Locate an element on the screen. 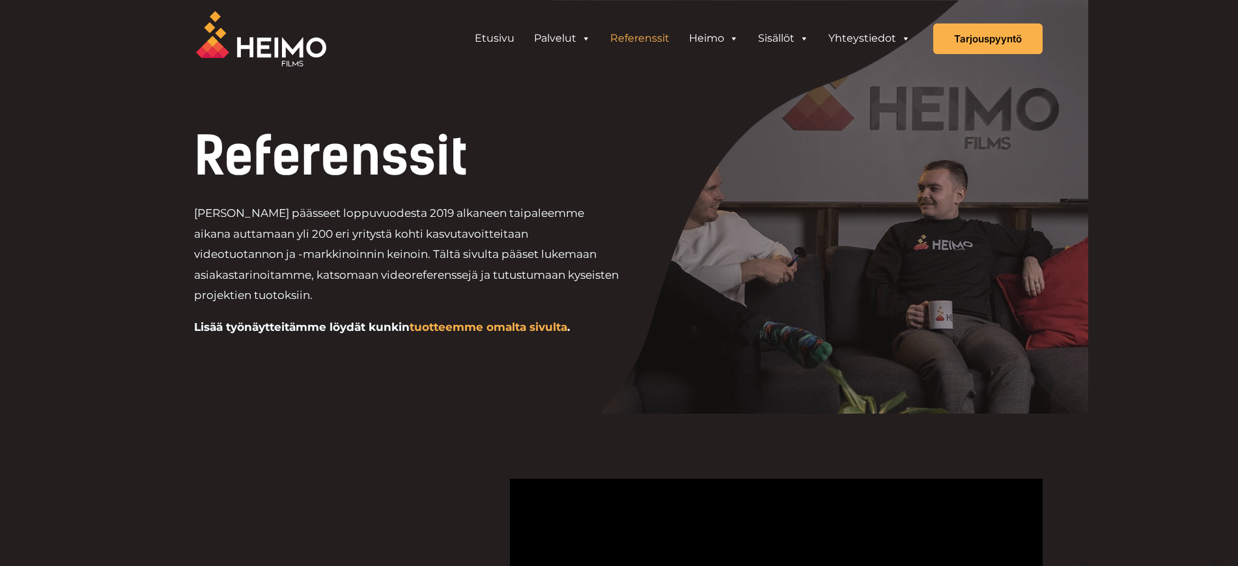  a: Sisällöt is located at coordinates (784, 38).